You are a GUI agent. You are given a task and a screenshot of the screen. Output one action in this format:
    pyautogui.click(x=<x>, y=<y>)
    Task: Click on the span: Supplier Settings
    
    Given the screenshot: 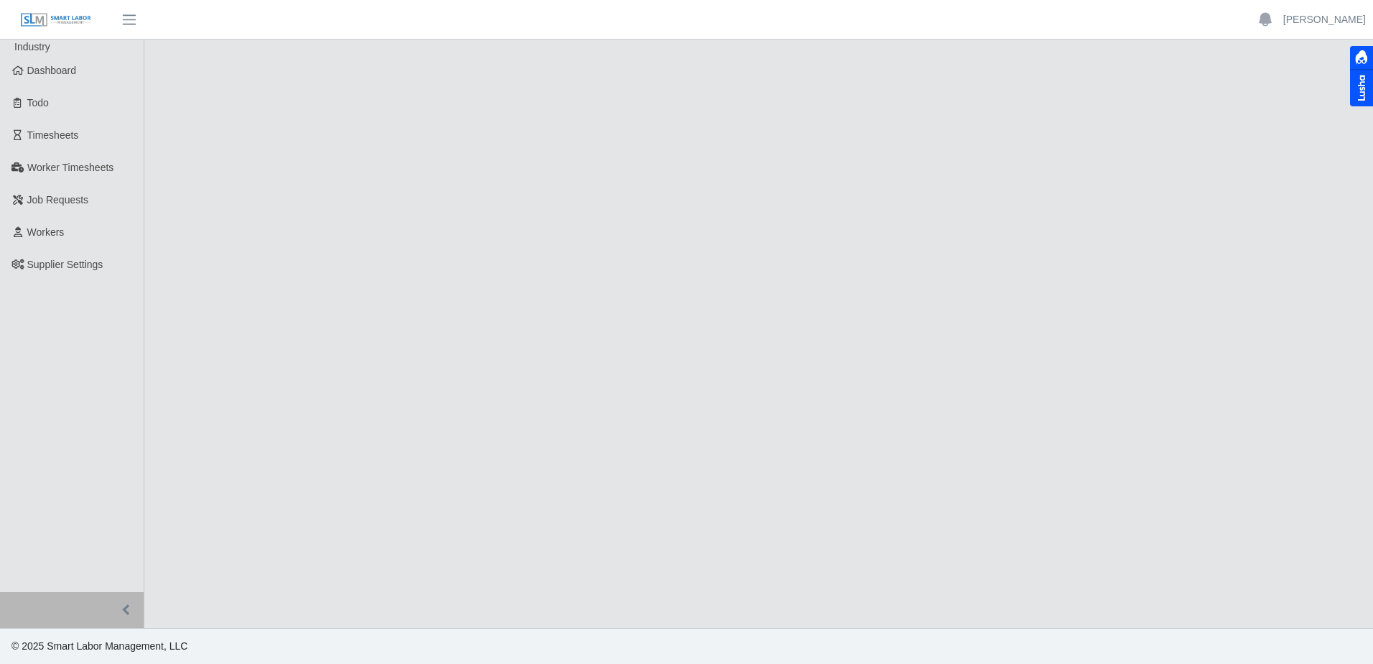 What is the action you would take?
    pyautogui.click(x=65, y=264)
    